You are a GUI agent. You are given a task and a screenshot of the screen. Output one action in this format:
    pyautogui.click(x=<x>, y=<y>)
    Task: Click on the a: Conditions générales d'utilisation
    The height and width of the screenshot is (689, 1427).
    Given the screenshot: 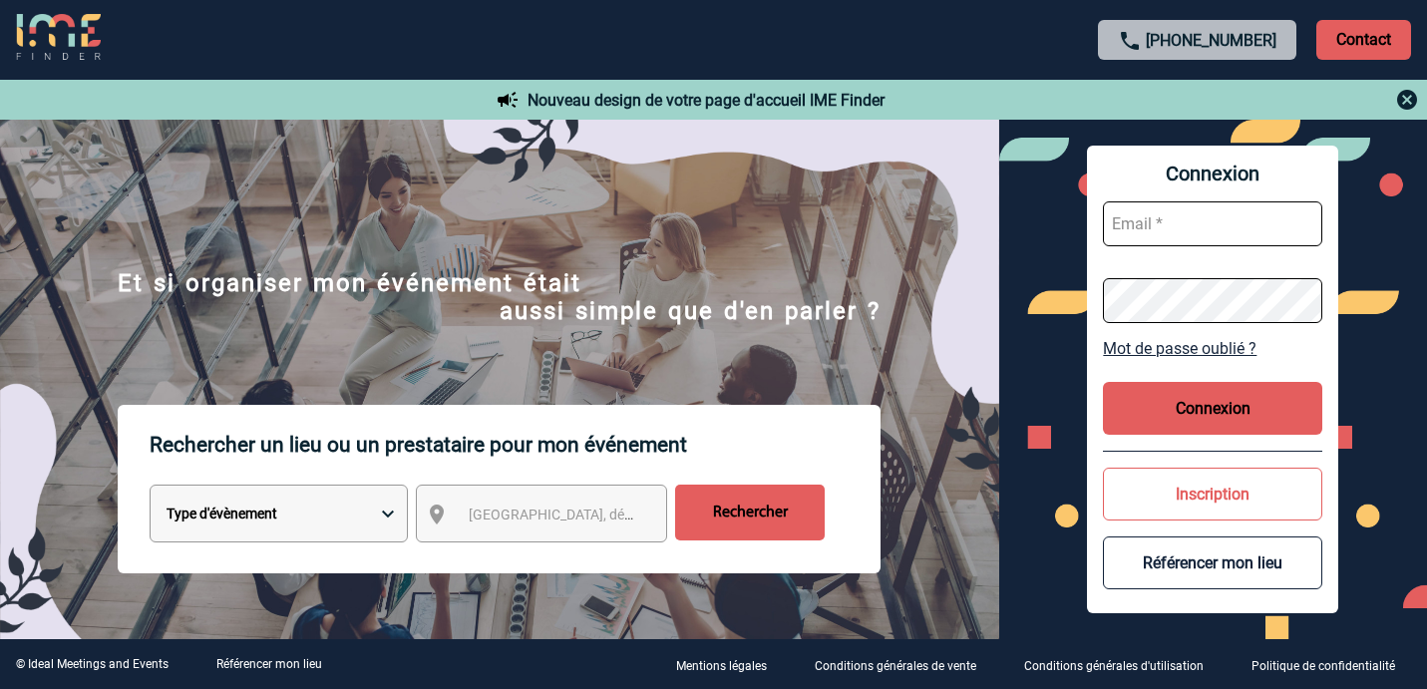 What is the action you would take?
    pyautogui.click(x=1122, y=664)
    